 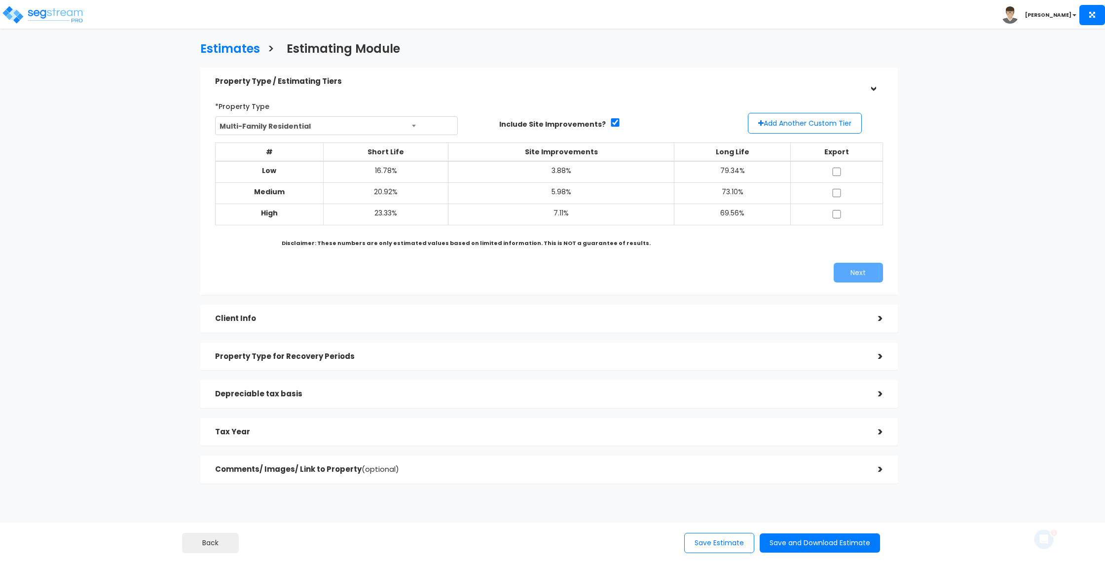 I want to click on a: Estimating Module, so click(x=339, y=47).